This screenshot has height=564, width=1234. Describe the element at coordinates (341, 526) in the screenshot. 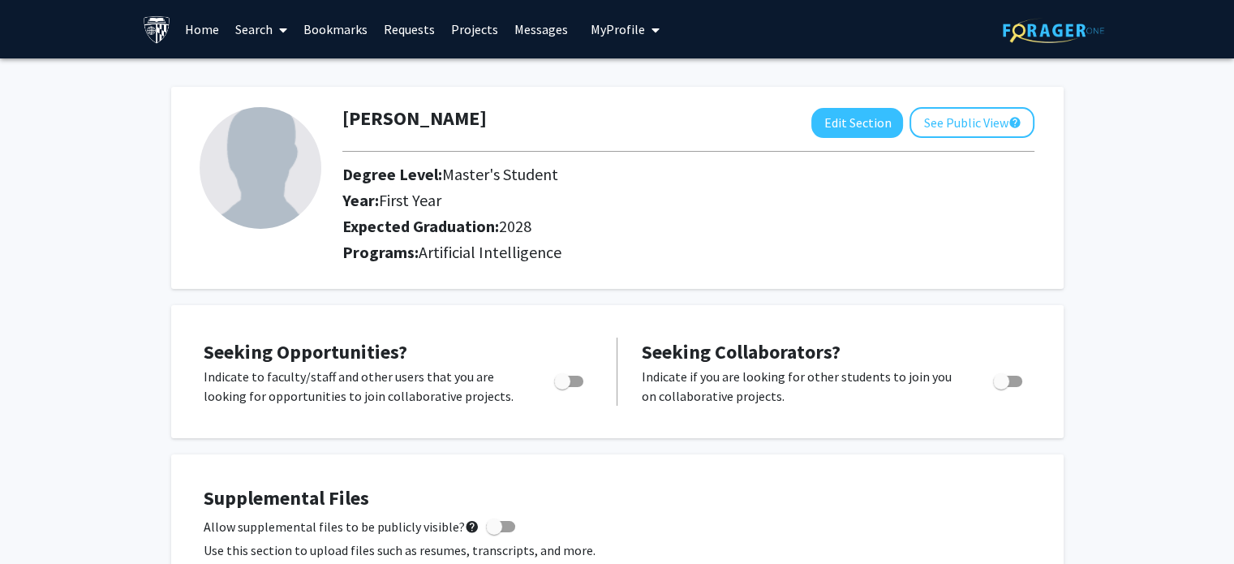

I see `span: Allow supplemental files to be publicly visible?` at that location.